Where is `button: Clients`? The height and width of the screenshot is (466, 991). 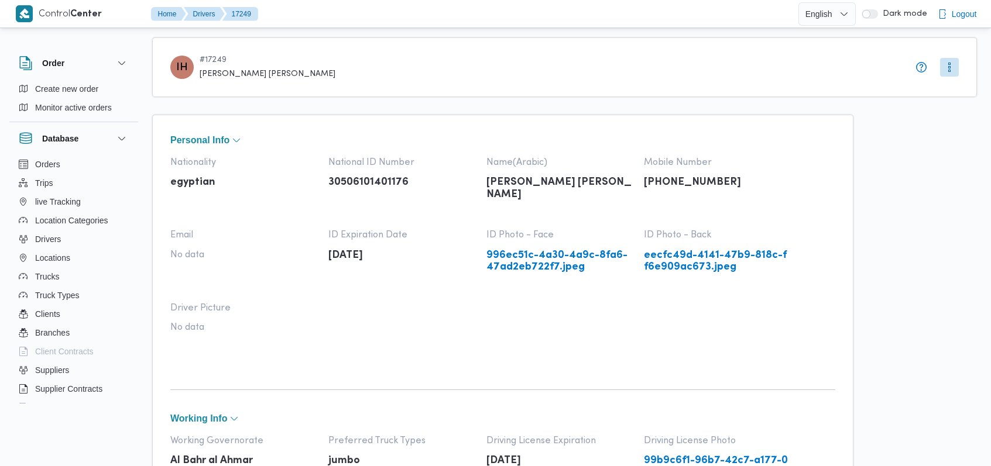
button: Clients is located at coordinates (74, 314).